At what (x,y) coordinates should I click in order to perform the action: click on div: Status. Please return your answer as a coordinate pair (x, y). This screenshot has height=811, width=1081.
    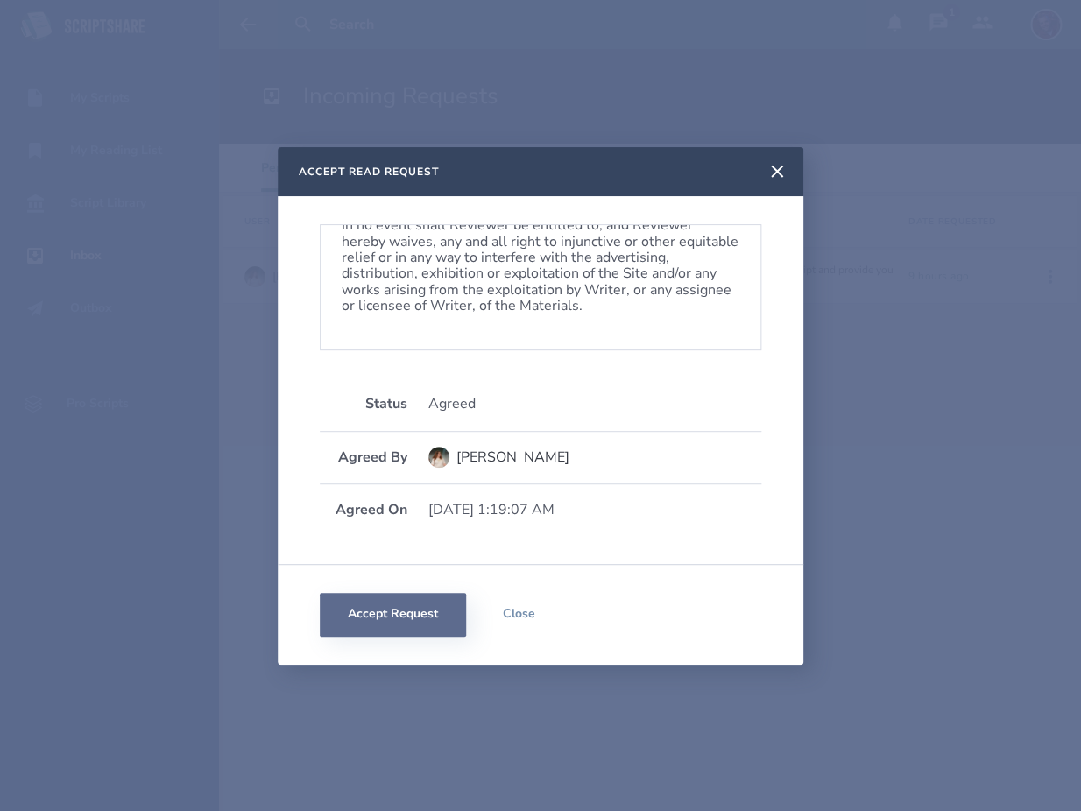
    Looking at the image, I should click on (364, 404).